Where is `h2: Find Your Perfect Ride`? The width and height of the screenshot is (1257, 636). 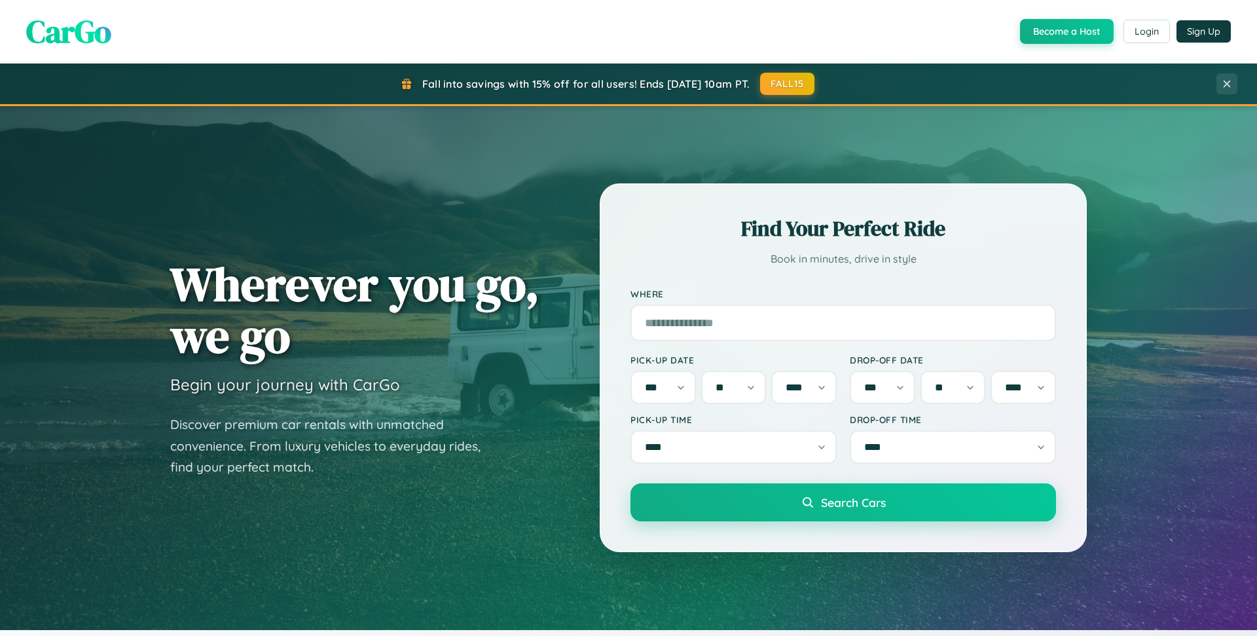 h2: Find Your Perfect Ride is located at coordinates (843, 228).